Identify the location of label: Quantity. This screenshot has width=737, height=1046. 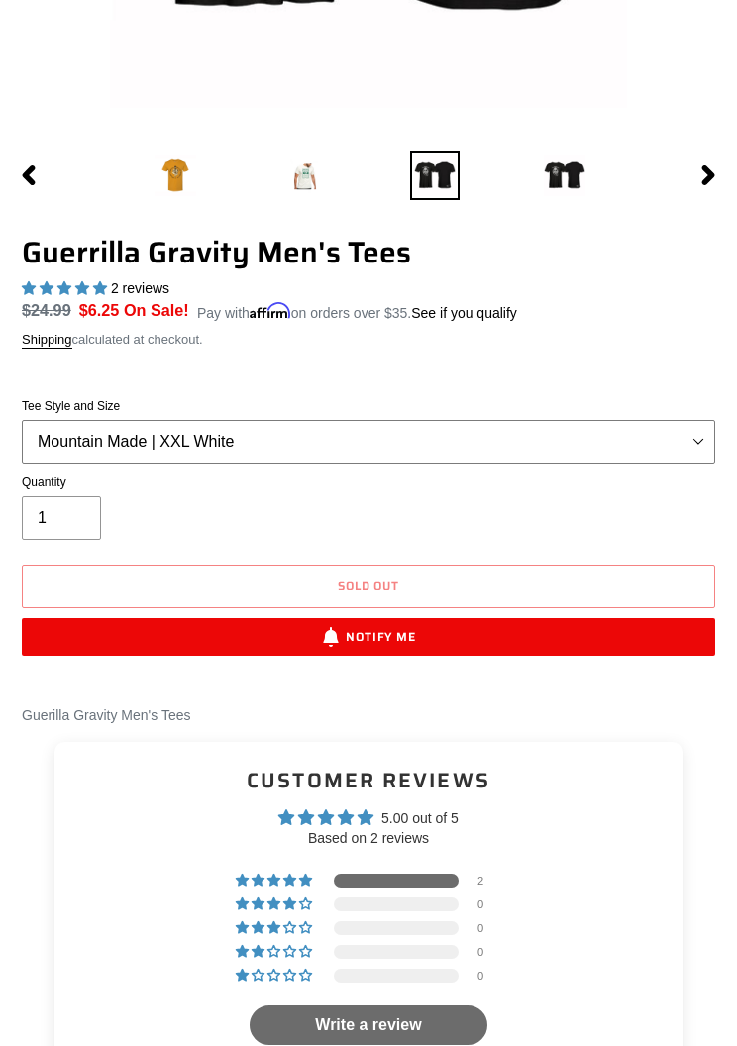
(368, 482).